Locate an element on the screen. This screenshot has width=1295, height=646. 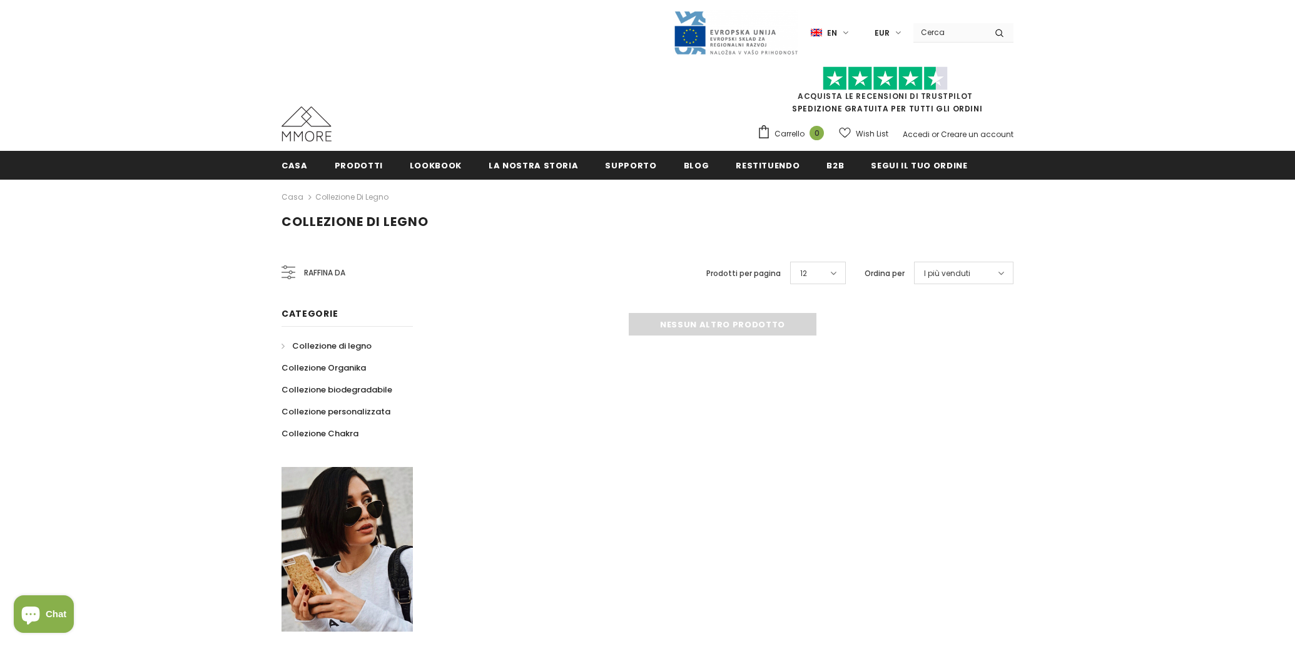
span: Blog is located at coordinates (697, 165).